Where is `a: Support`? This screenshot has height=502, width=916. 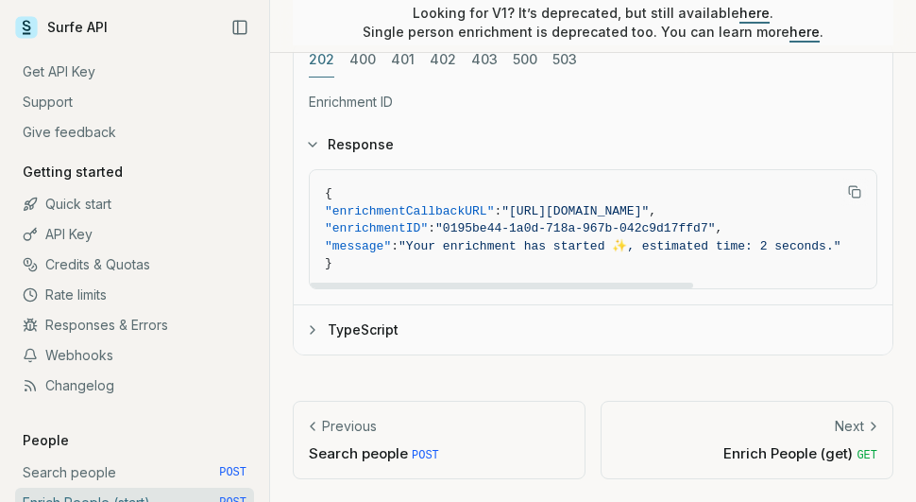
a: Support is located at coordinates (134, 102).